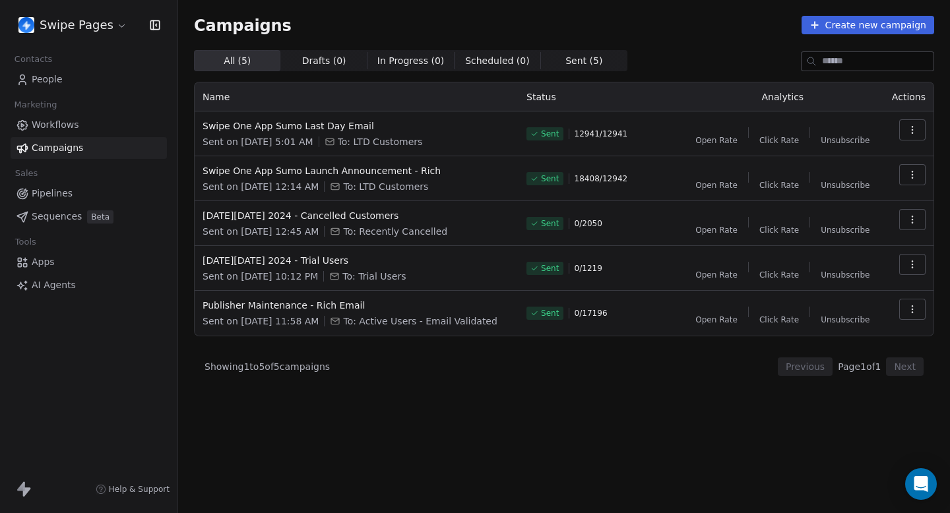  What do you see at coordinates (805, 367) in the screenshot?
I see `button: Previous` at bounding box center [805, 367].